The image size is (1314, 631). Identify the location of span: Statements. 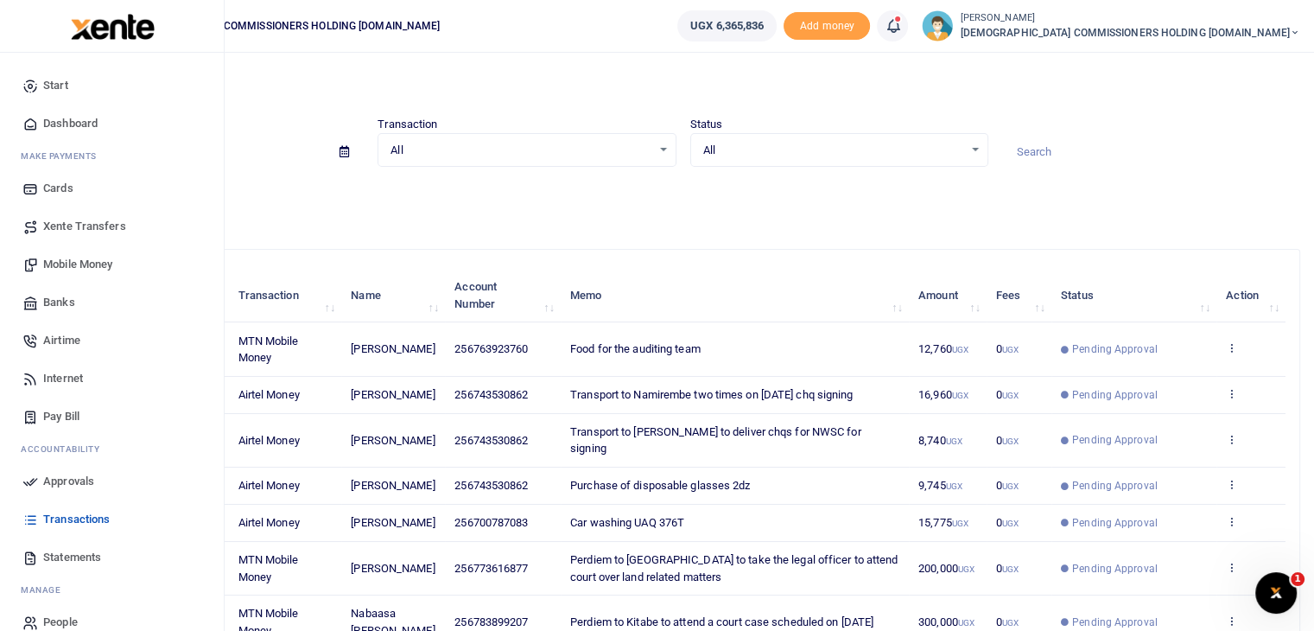
(72, 557).